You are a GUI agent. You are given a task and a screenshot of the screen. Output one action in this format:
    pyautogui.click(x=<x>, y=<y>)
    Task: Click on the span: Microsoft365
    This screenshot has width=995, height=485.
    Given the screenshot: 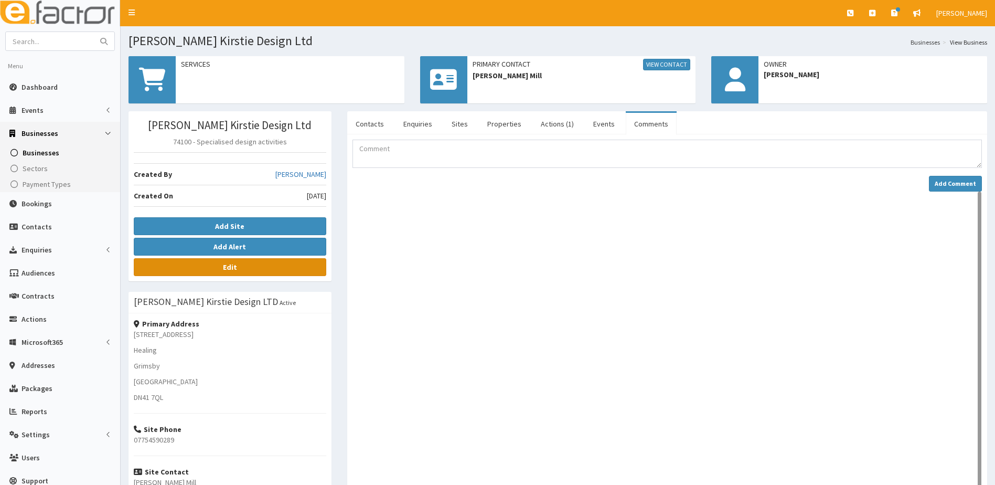 What is the action you would take?
    pyautogui.click(x=42, y=342)
    